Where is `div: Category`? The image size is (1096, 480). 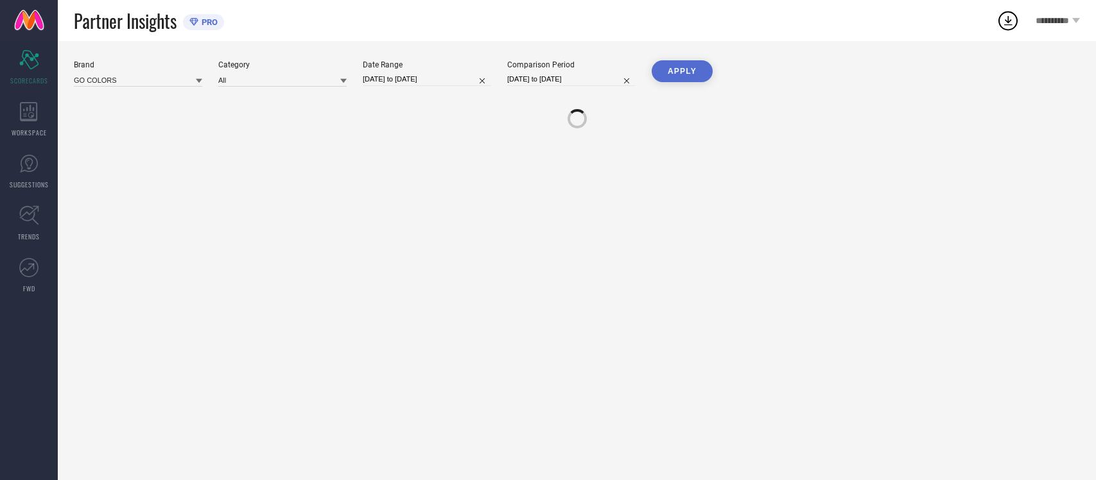
div: Category is located at coordinates (283, 65).